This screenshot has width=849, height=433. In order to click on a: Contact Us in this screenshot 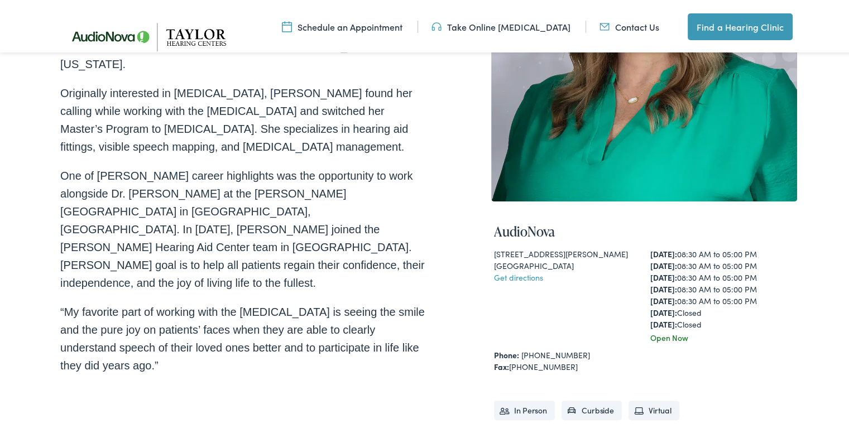, I will do `click(629, 25)`.